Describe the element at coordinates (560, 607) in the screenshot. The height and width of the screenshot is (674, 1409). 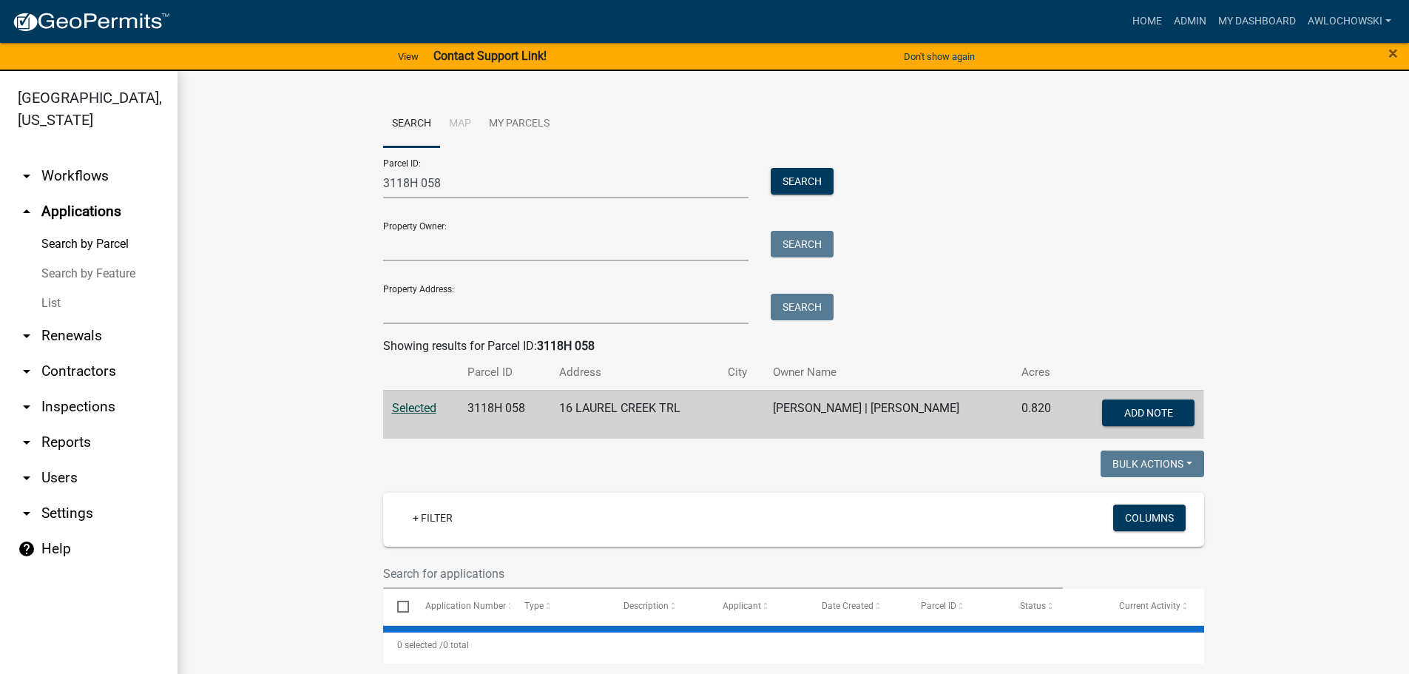
I see `datatable-header-cell: Type` at that location.